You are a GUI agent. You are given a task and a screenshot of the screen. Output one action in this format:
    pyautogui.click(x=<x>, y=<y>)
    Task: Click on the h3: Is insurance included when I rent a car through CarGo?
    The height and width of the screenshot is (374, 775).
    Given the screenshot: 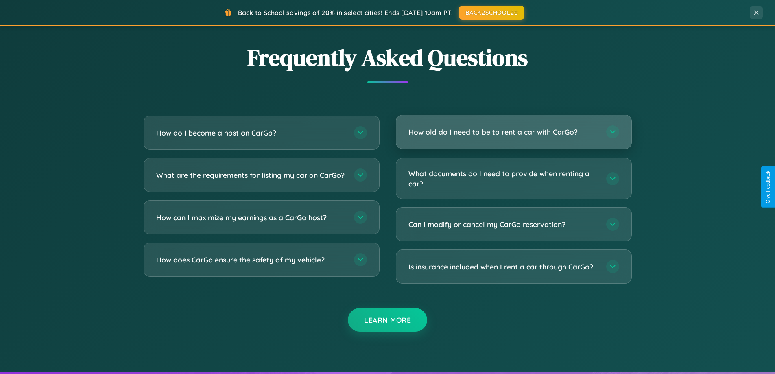 What is the action you would take?
    pyautogui.click(x=503, y=267)
    